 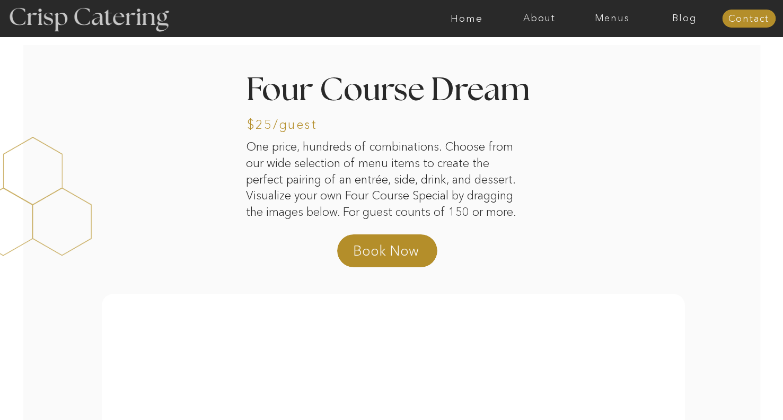 What do you see at coordinates (466, 19) in the screenshot?
I see `nav: Home` at bounding box center [466, 19].